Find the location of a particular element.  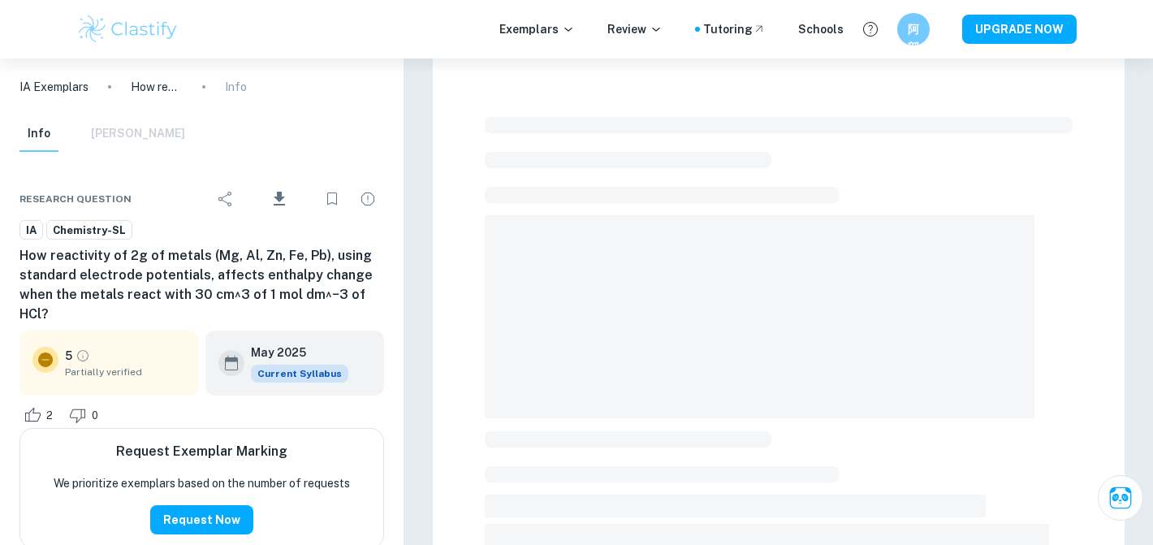

button: Request Now is located at coordinates (201, 520).